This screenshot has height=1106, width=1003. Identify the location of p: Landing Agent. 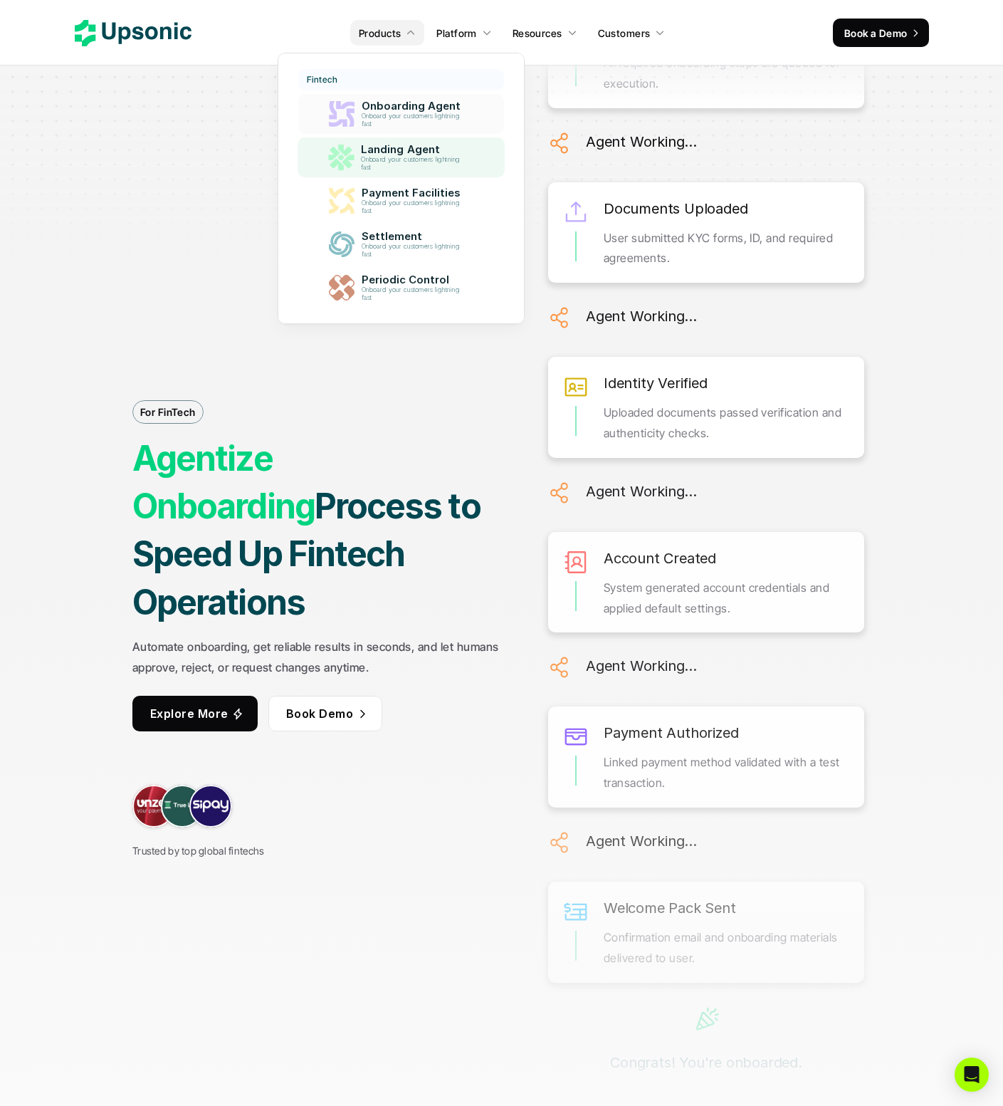
(414, 150).